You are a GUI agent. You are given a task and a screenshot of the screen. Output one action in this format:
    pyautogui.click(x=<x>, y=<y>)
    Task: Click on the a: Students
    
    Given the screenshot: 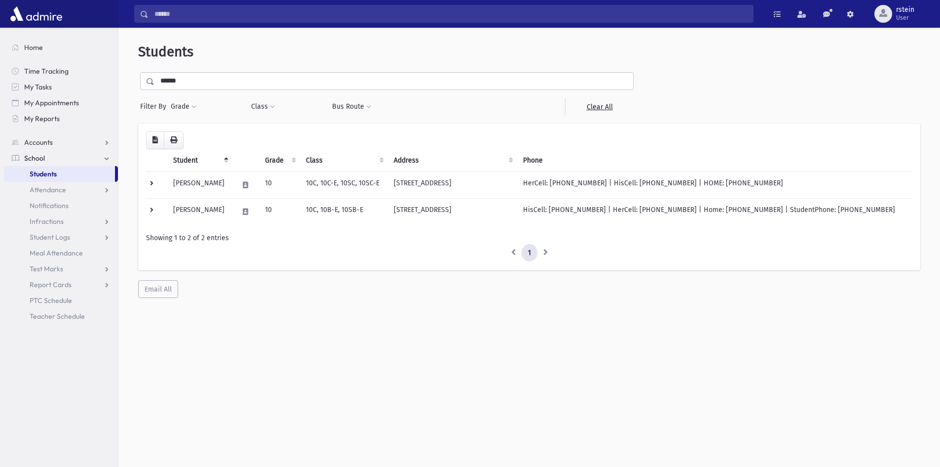 What is the action you would take?
    pyautogui.click(x=59, y=174)
    